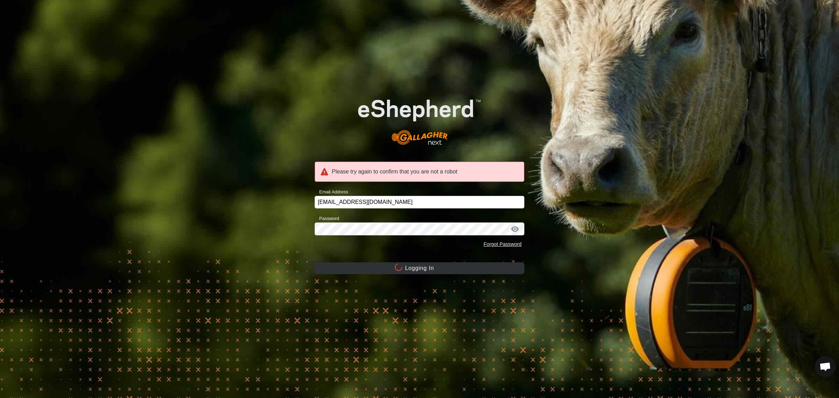  Describe the element at coordinates (502, 244) in the screenshot. I see `a: Forgot Password` at that location.